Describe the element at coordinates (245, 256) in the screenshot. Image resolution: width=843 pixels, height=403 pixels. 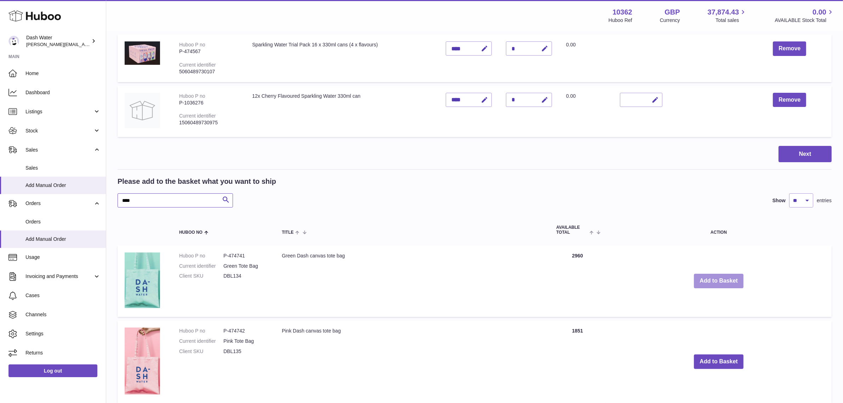
I see `dd: P-474741` at that location.